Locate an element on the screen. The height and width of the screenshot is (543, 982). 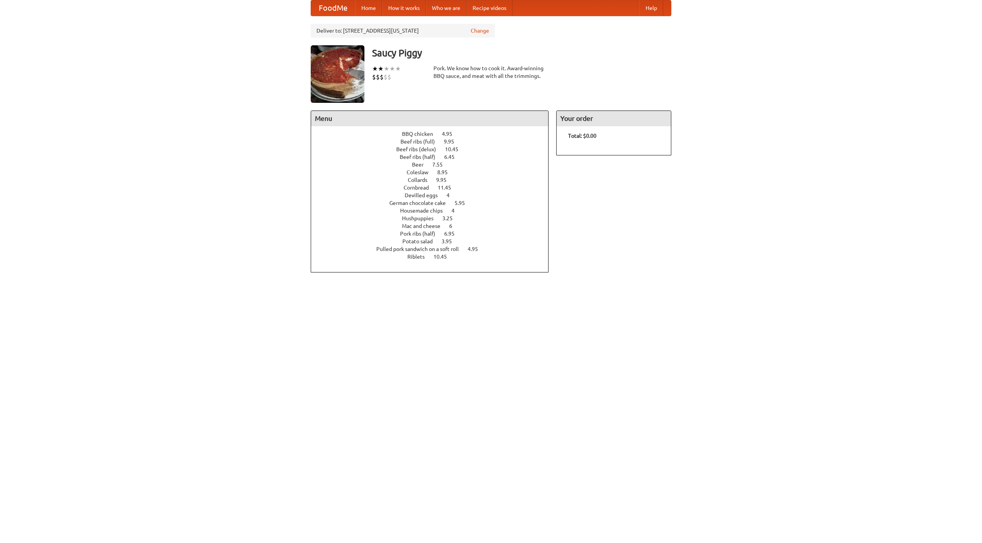
a: Pork ribs (half) 6.95 is located at coordinates (434, 233).